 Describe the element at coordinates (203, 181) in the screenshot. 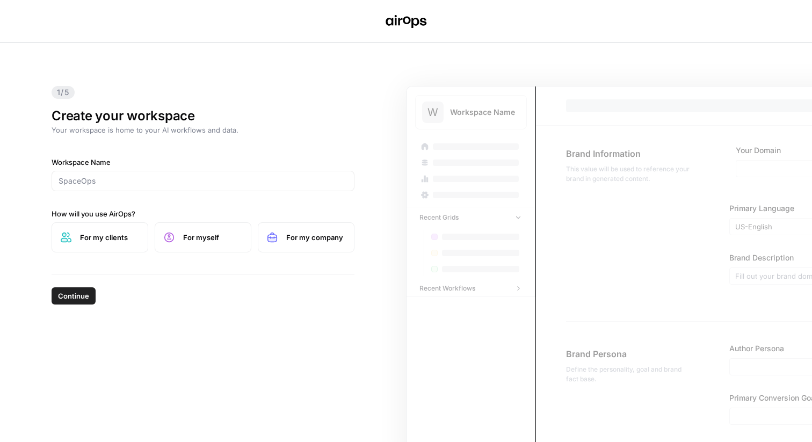

I see `input: SpaceOps` at that location.